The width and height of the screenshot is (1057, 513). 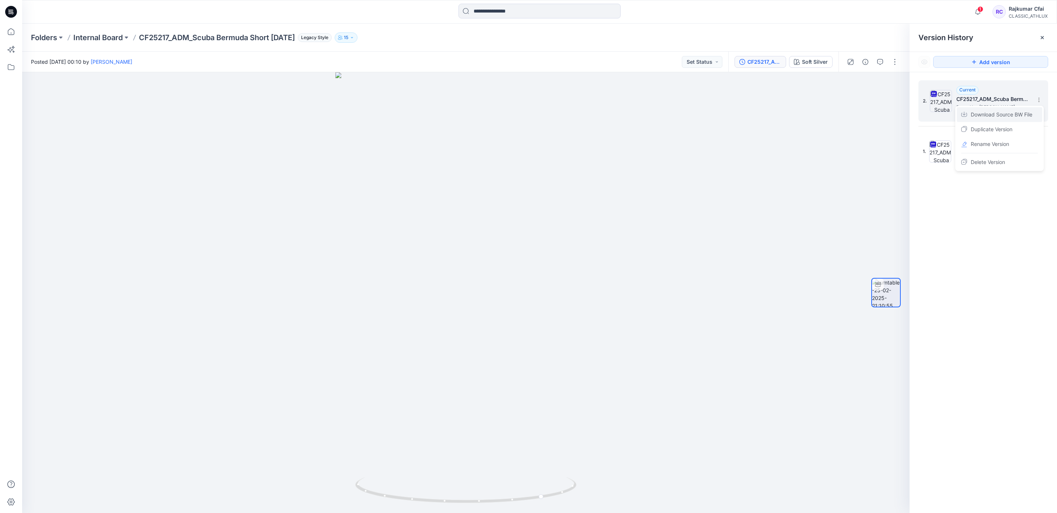 I want to click on button: Show Hidden Versions, so click(x=924, y=62).